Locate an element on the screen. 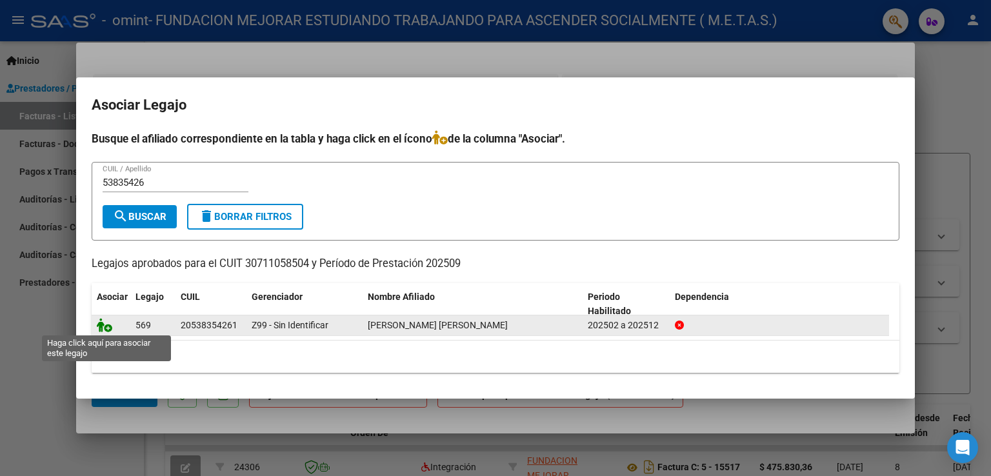 The width and height of the screenshot is (991, 476). datatable-header-cell: Nombre Afiliado is located at coordinates (472, 305).